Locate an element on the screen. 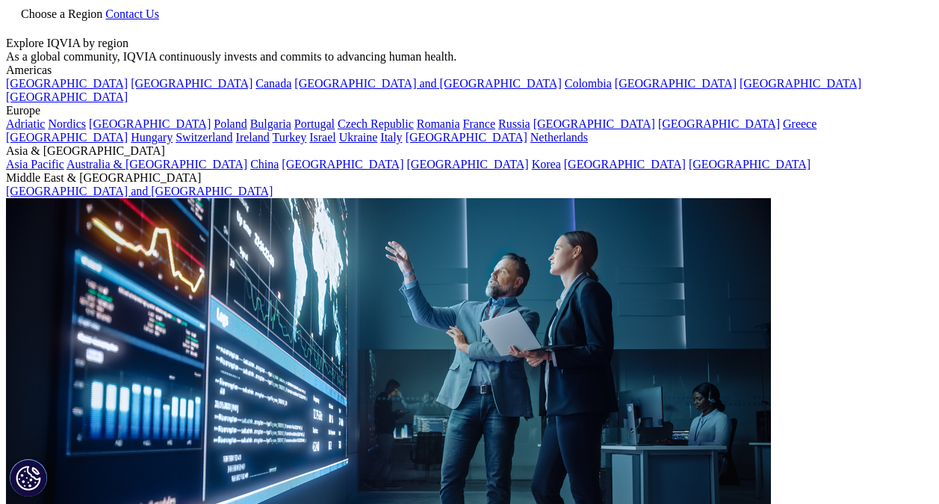 This screenshot has width=939, height=504. a: Korea is located at coordinates (546, 164).